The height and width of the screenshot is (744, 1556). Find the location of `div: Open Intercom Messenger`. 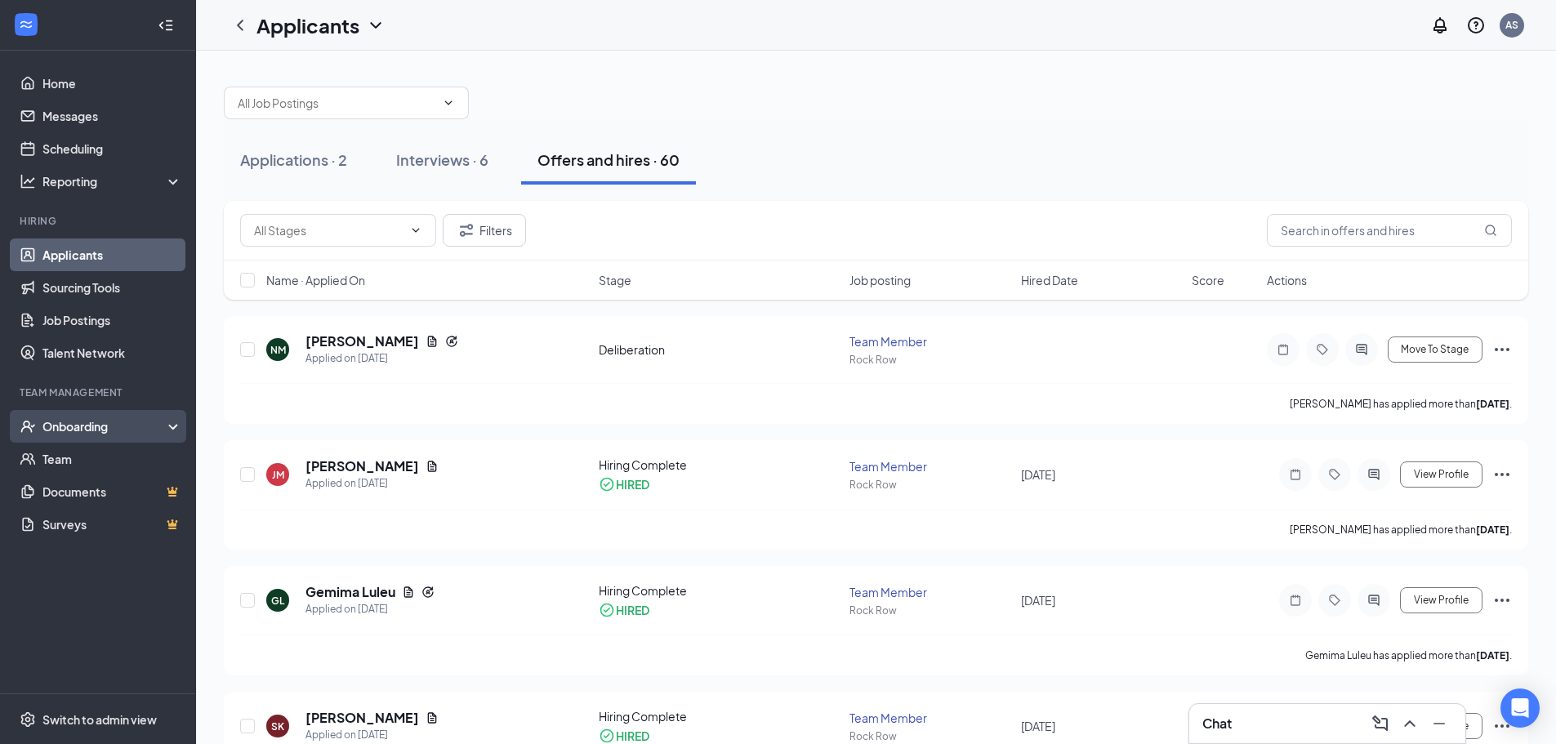

div: Open Intercom Messenger is located at coordinates (1520, 708).